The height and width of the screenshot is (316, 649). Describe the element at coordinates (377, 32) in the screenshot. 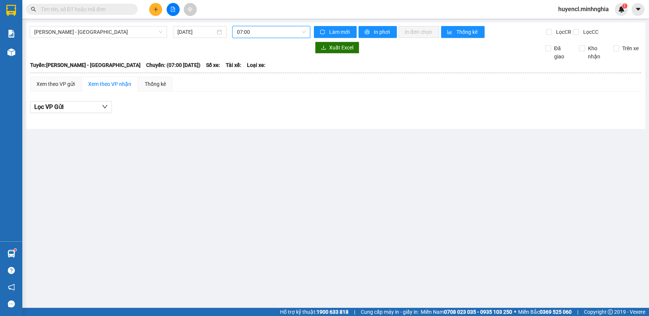

I see `button: printerIn phơi` at that location.